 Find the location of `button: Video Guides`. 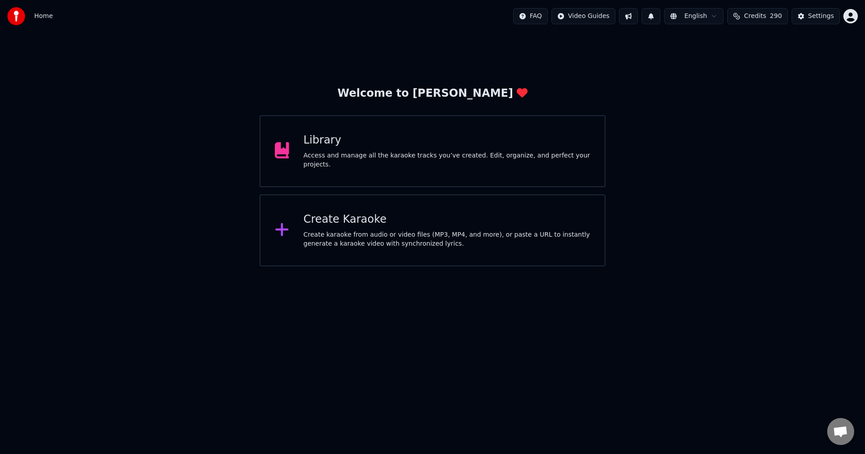

button: Video Guides is located at coordinates (583, 16).